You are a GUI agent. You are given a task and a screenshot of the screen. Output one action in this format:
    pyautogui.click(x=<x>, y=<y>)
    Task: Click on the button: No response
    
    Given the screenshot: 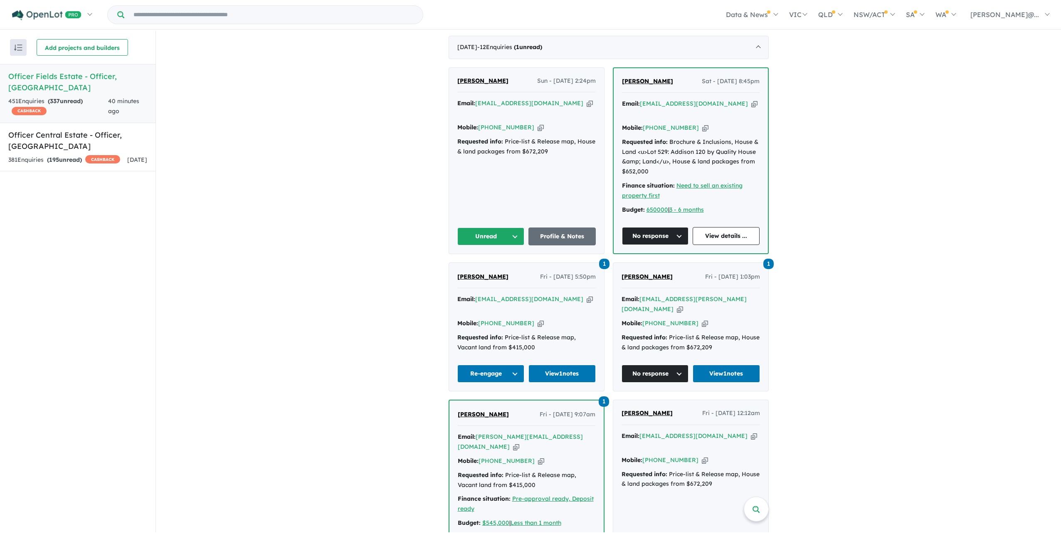 What is the action you would take?
    pyautogui.click(x=655, y=373)
    